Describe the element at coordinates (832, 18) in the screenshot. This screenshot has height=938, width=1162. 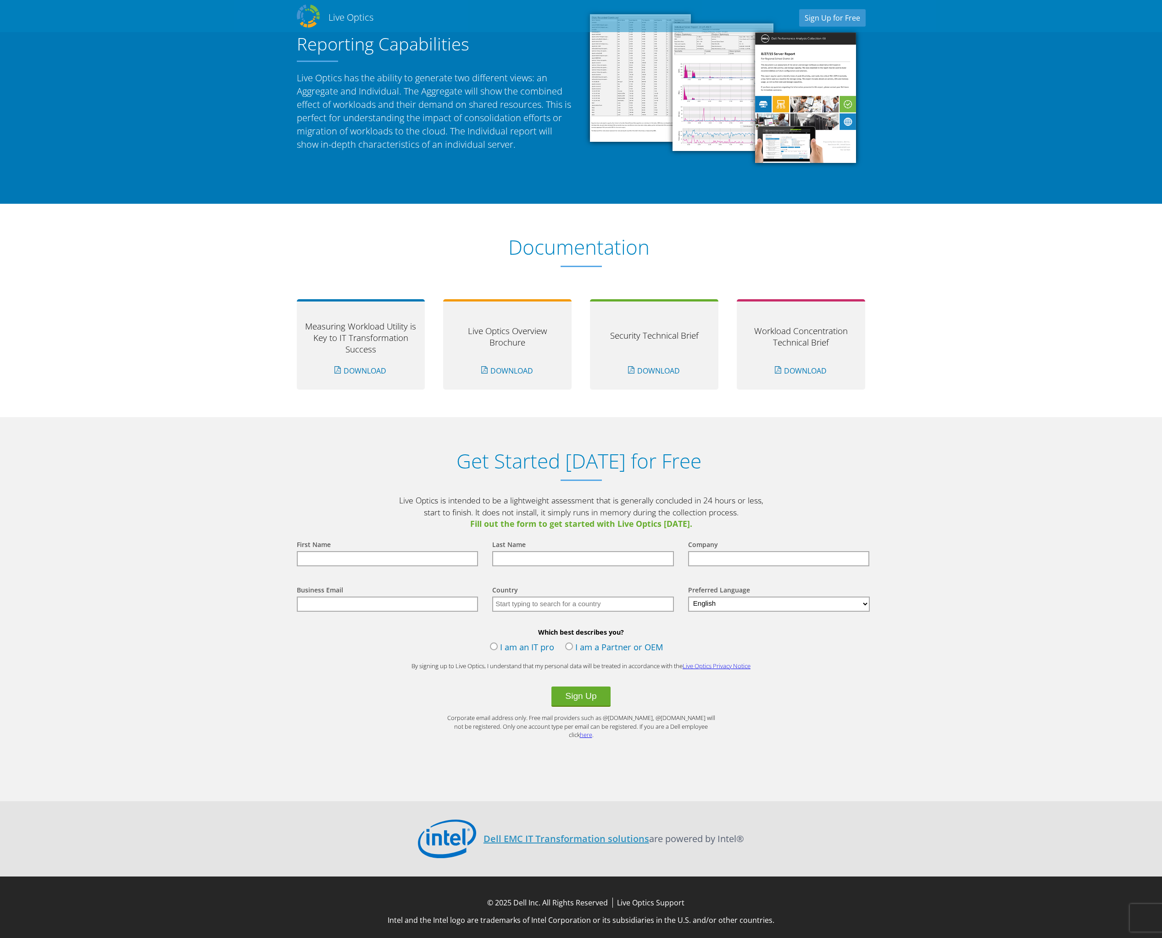
I see `a: Sign Up for Free` at that location.